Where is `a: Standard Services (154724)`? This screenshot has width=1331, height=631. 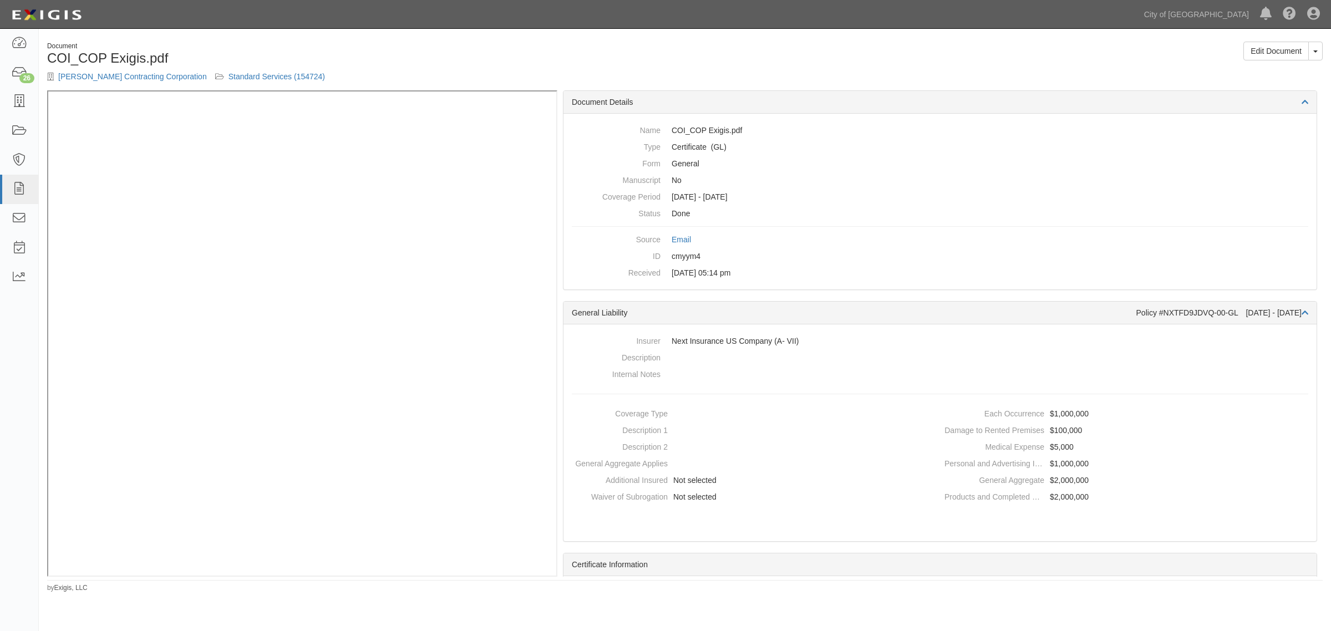
a: Standard Services (154724) is located at coordinates (277, 77).